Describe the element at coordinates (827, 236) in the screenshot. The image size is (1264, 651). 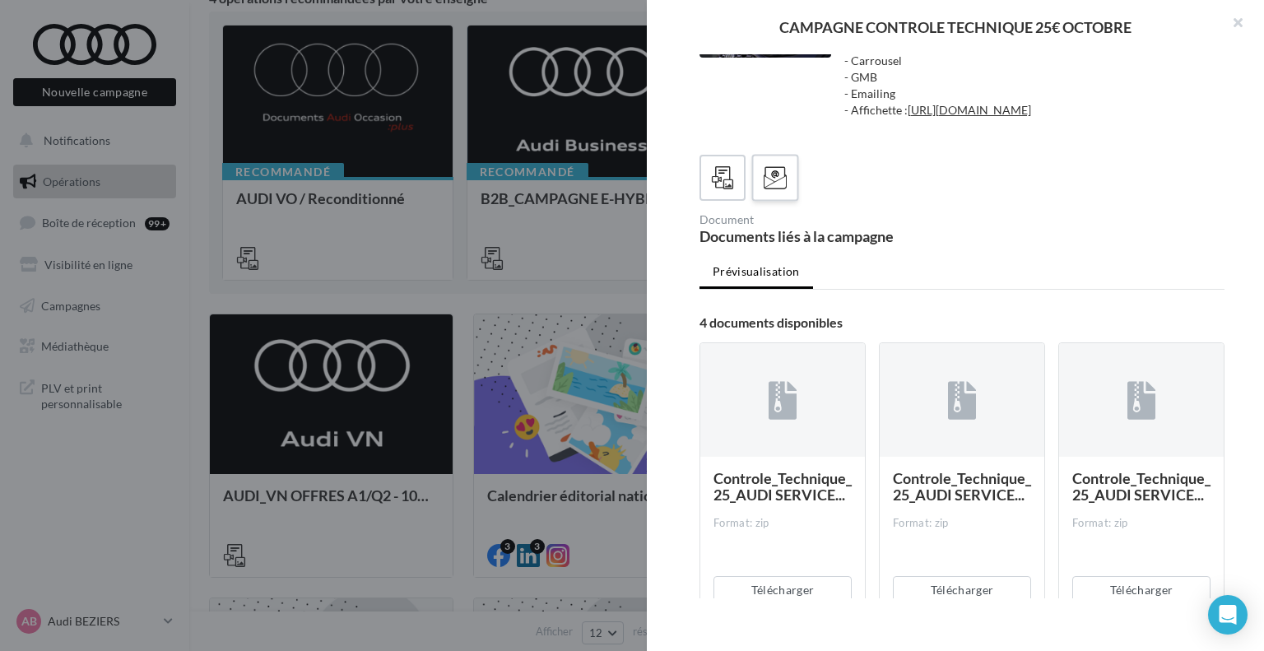
I see `div: Documents liés à la campagne` at that location.